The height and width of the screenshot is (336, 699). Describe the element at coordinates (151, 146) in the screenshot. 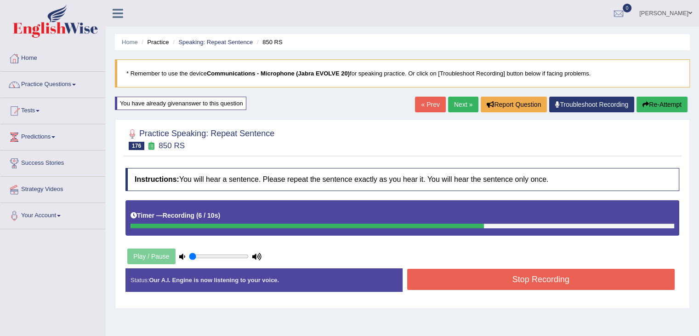

I see `small: Exam occurring question` at that location.